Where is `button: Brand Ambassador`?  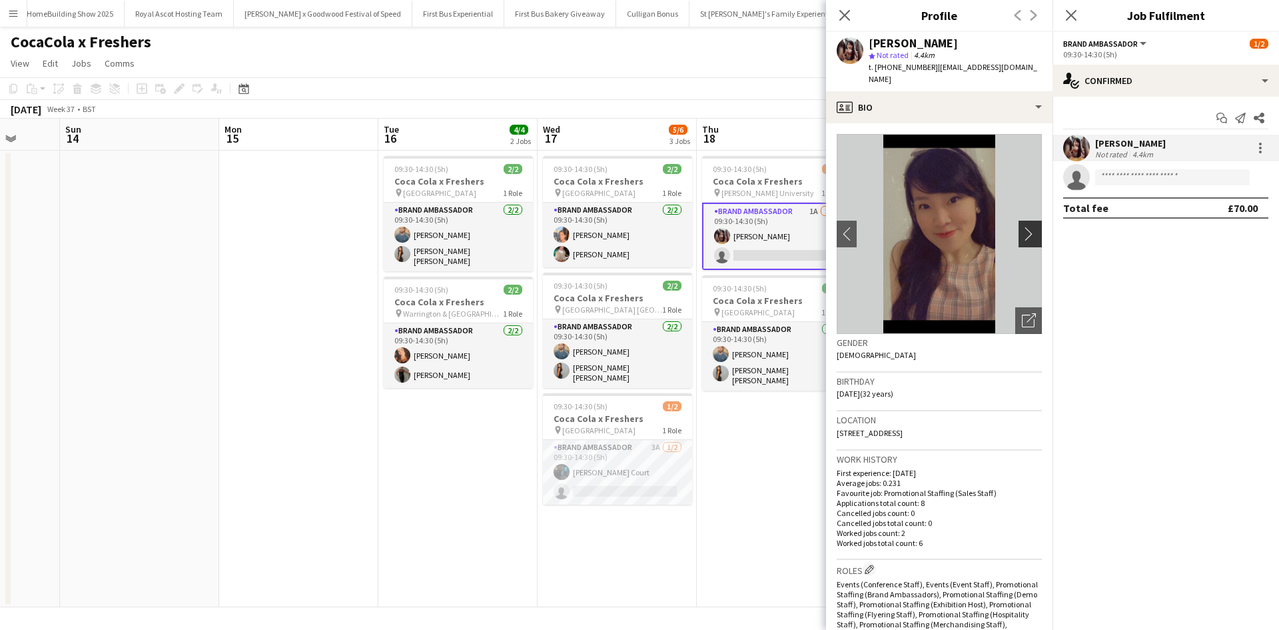
button: Brand Ambassador is located at coordinates (1106, 43).